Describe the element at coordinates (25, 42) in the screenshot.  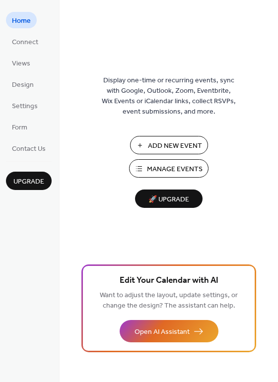
I see `span: Connect` at that location.